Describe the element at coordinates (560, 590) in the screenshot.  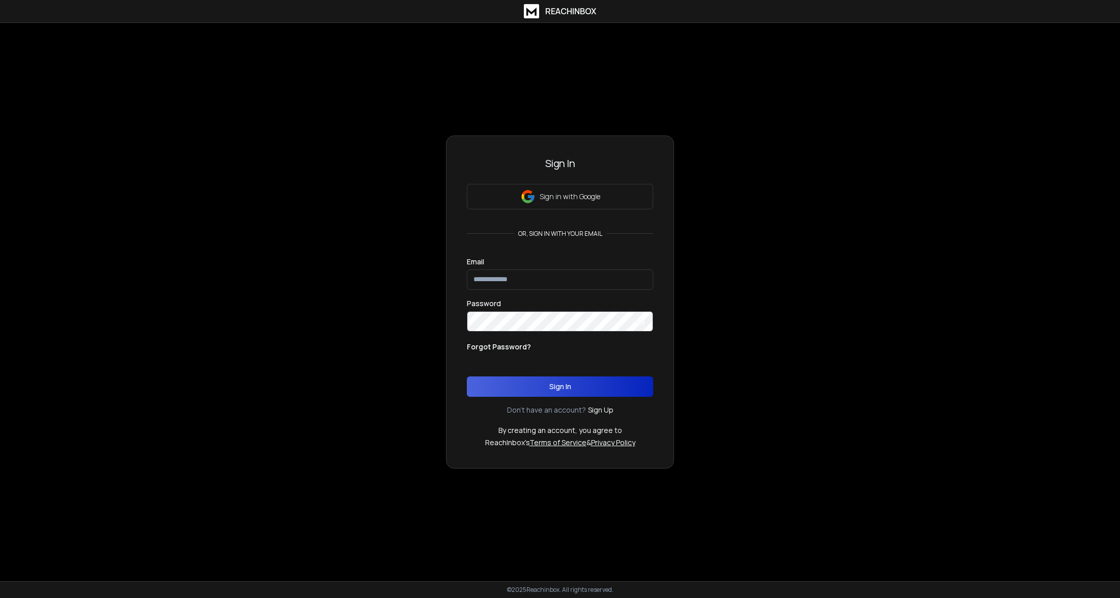
I see `p: © 2025 Reachinbox. All rights reserved.` at that location.